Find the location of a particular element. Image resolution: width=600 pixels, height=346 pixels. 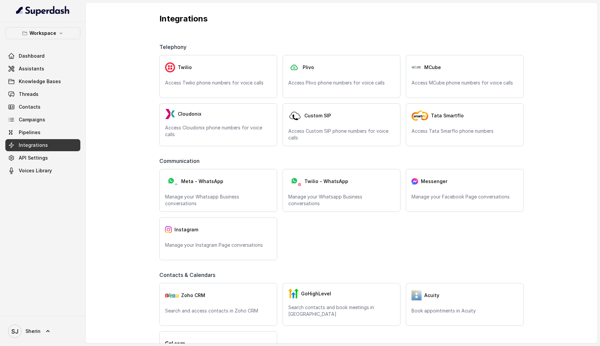

span: Acuity is located at coordinates (432, 295).